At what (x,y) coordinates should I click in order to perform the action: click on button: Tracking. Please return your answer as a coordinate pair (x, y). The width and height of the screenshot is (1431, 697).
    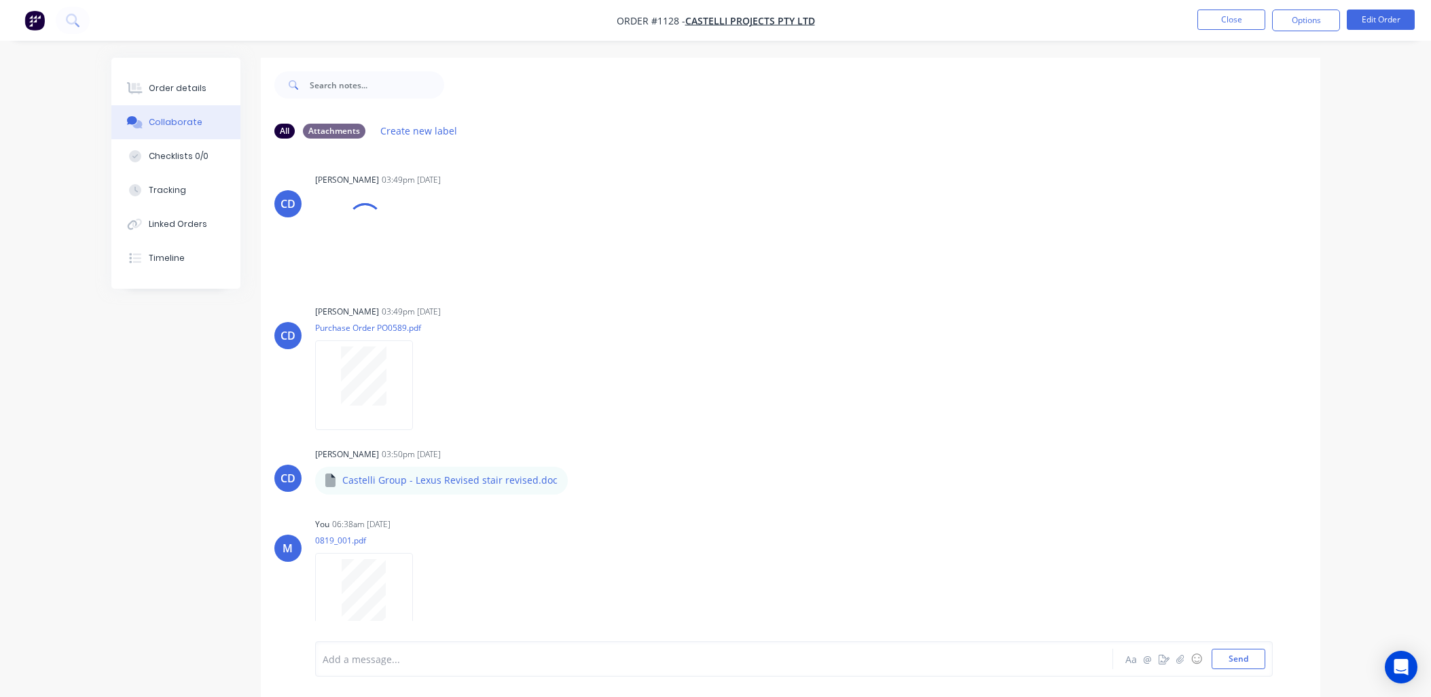
    Looking at the image, I should click on (176, 190).